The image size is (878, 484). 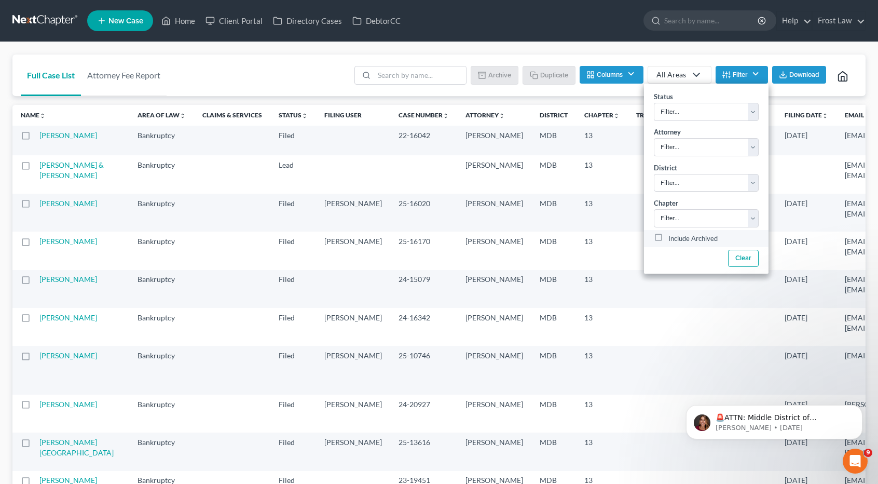 What do you see at coordinates (799, 75) in the screenshot?
I see `button: Download` at bounding box center [799, 75].